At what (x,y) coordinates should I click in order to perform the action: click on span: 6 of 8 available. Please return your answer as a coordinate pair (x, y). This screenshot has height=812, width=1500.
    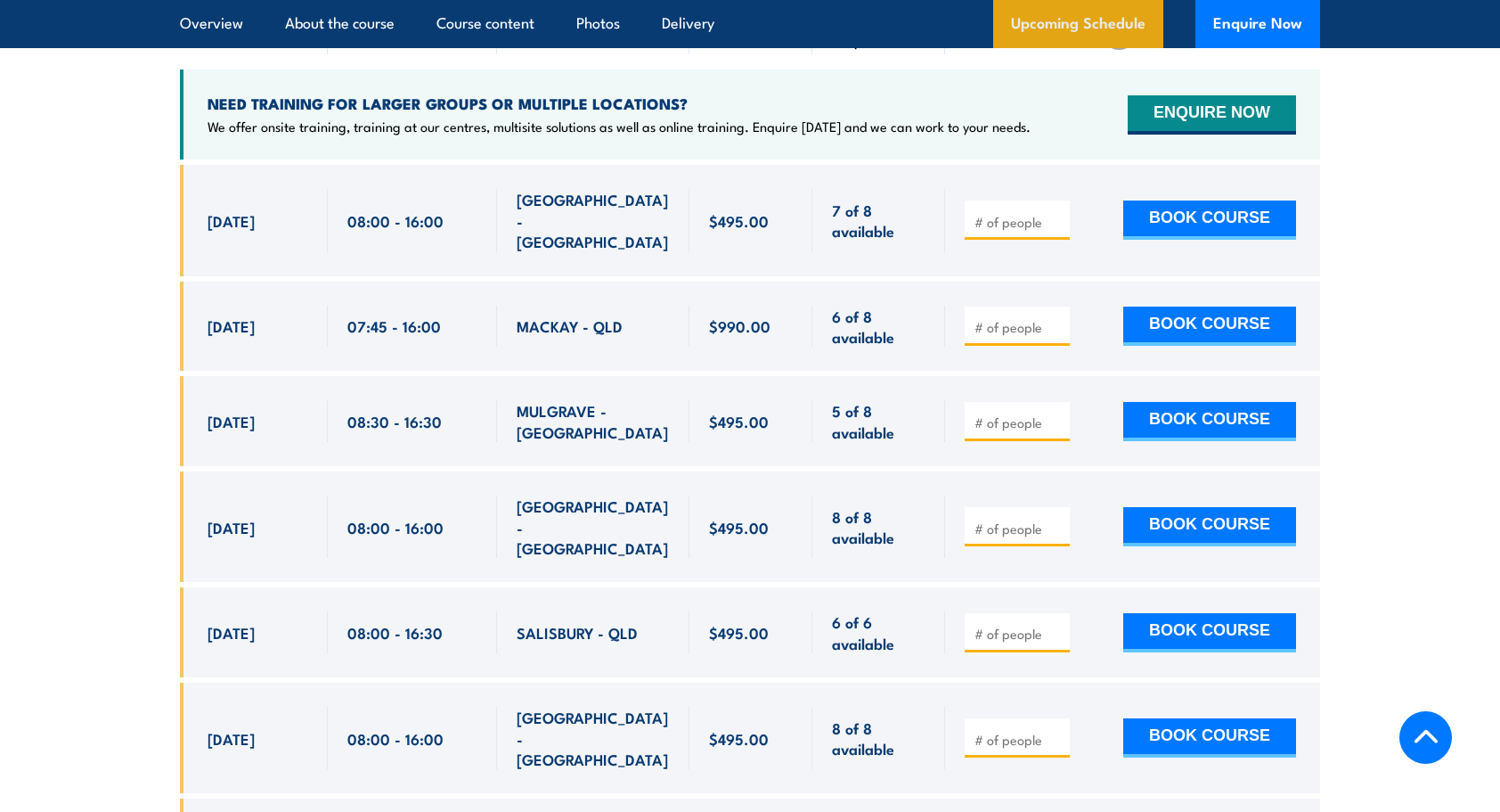
    Looking at the image, I should click on (878, 326).